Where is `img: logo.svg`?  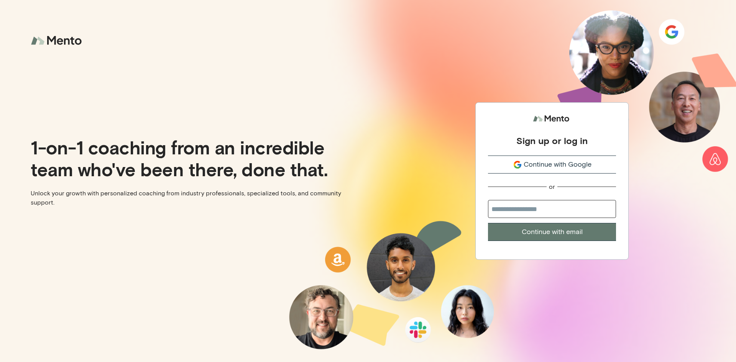 img: logo.svg is located at coordinates (552, 119).